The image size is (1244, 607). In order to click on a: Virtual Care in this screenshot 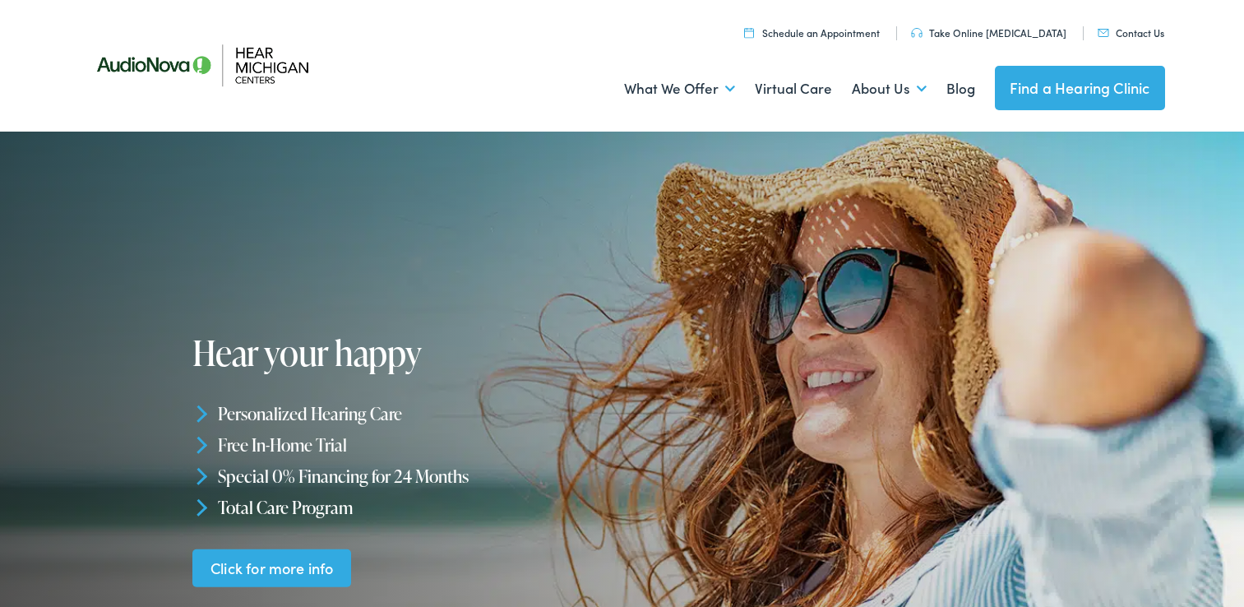, I will do `click(794, 89)`.